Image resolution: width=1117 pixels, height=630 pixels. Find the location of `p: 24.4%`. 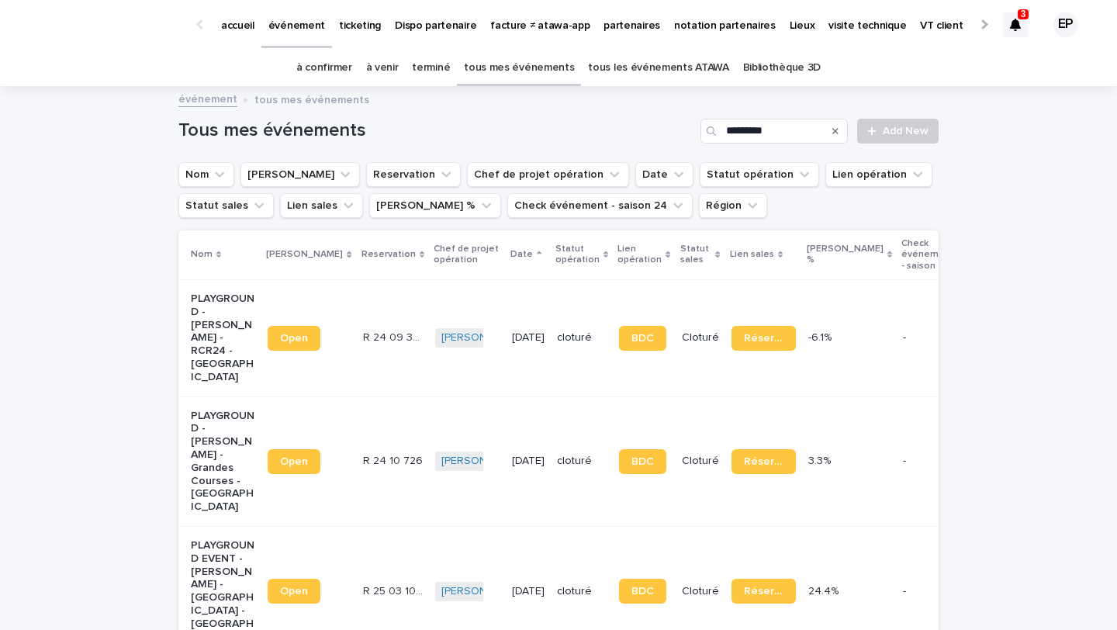

p: 24.4% is located at coordinates (825, 590).